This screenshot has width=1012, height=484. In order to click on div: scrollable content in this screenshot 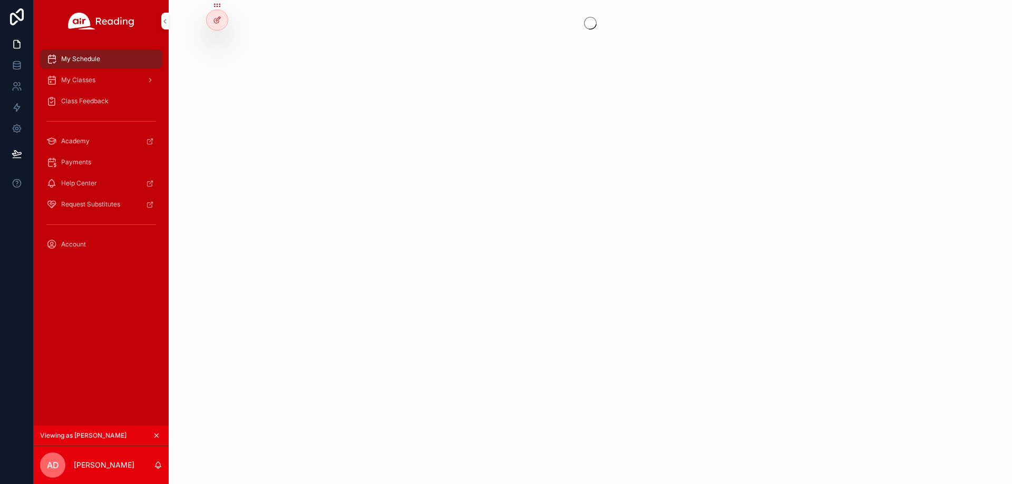, I will do `click(101, 155)`.